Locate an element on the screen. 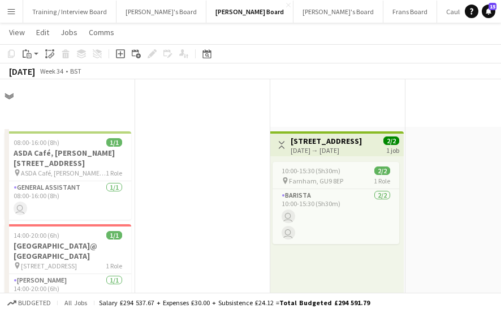 The height and width of the screenshot is (312, 501). span: Budgeted is located at coordinates (35, 303).